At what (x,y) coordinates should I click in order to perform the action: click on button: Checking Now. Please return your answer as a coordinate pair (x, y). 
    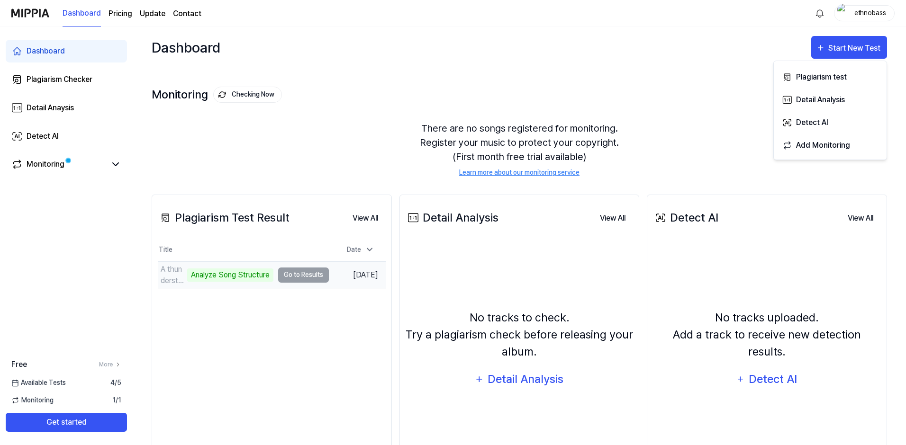
    Looking at the image, I should click on (247, 95).